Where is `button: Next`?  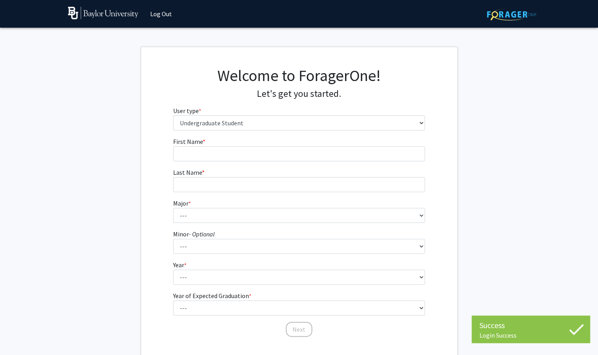 button: Next is located at coordinates (299, 329).